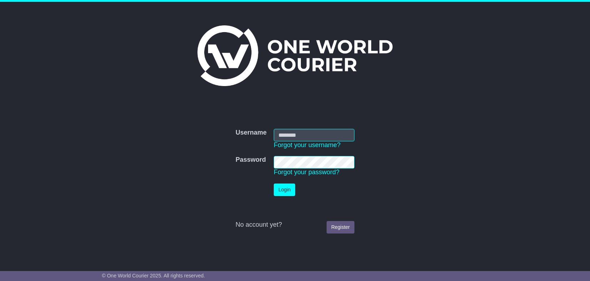  I want to click on a: Register, so click(341, 227).